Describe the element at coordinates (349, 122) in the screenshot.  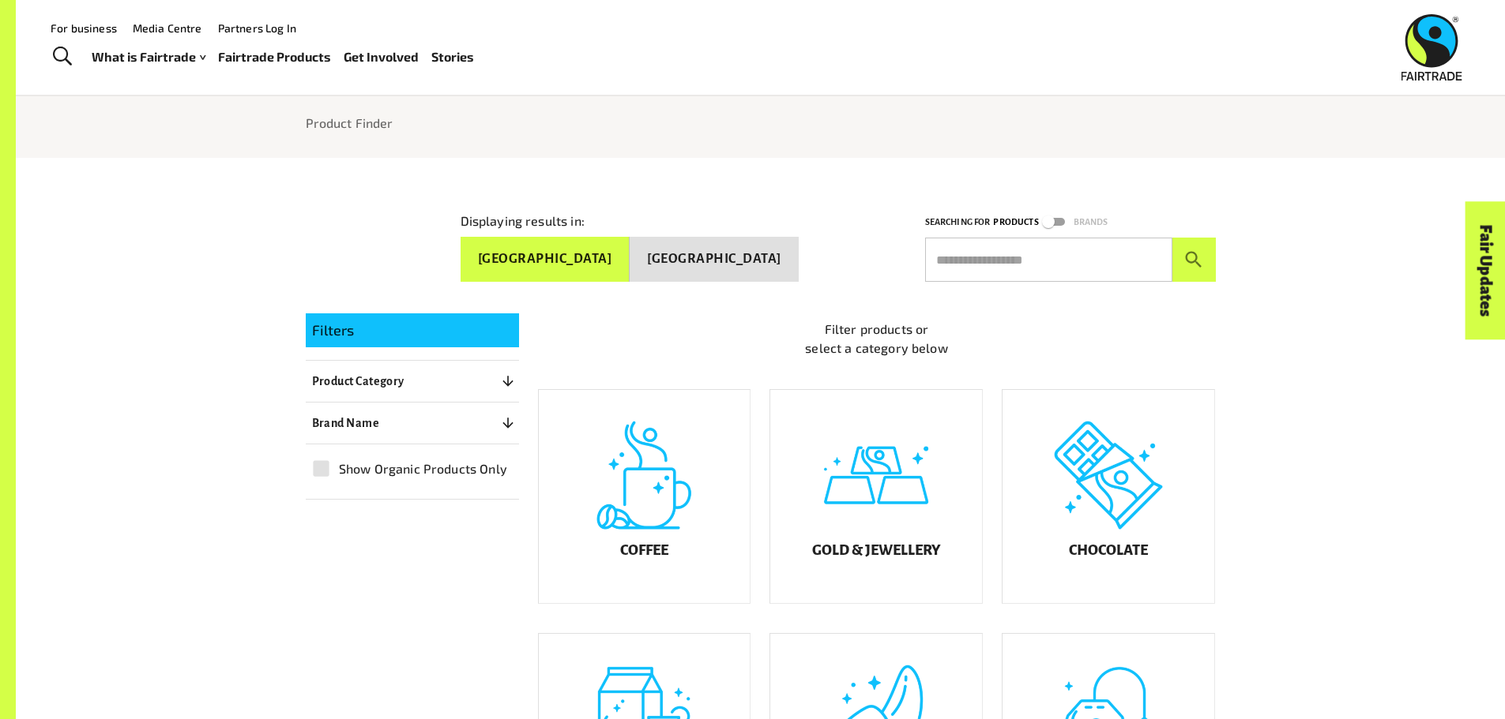
I see `a: Product Finder` at that location.